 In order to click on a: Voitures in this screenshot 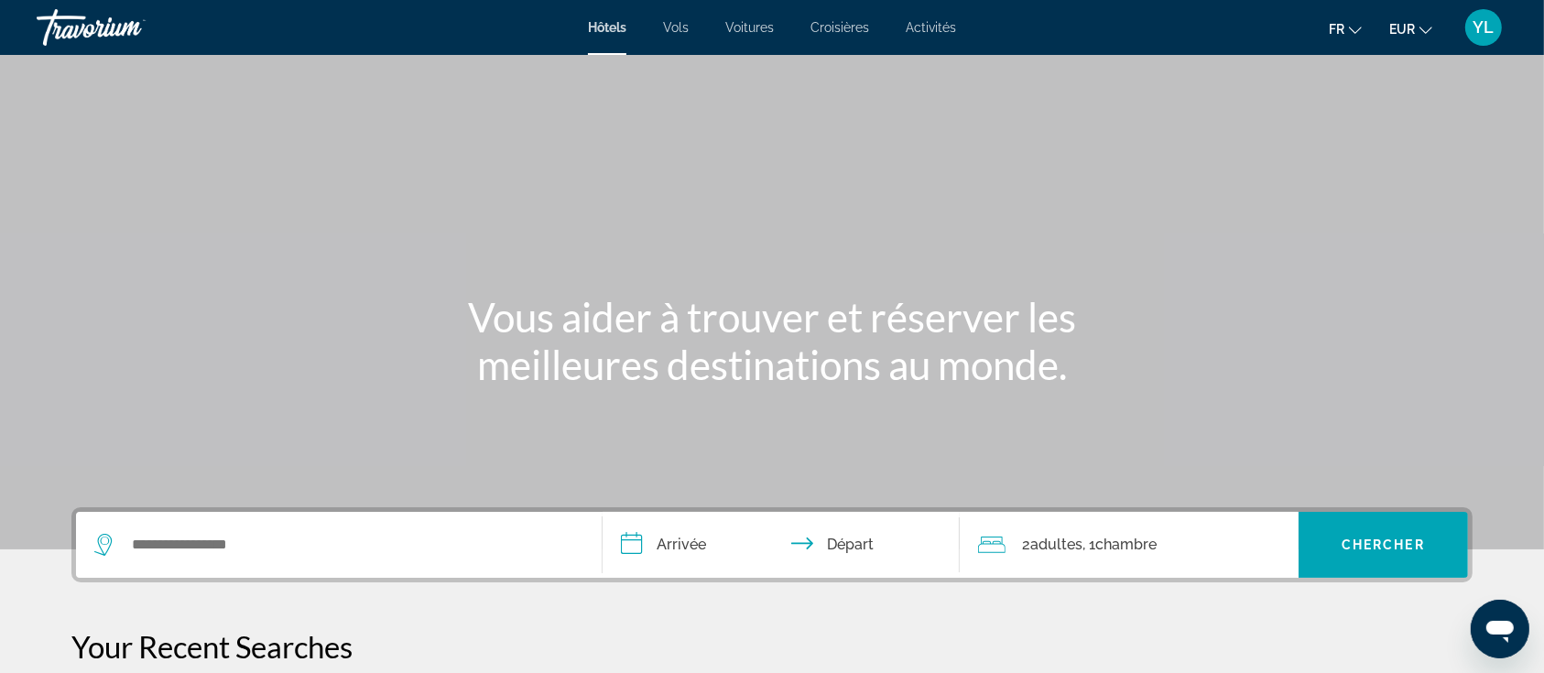, I will do `click(749, 27)`.